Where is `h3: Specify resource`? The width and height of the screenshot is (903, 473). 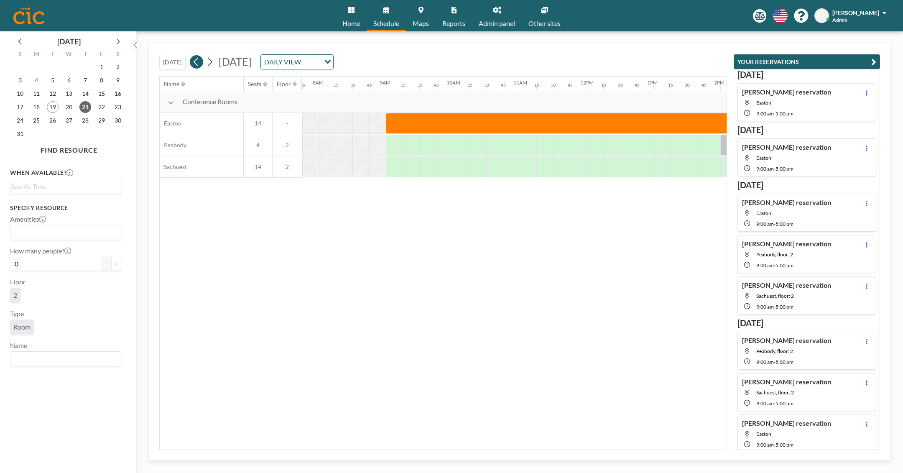 h3: Specify resource is located at coordinates (66, 208).